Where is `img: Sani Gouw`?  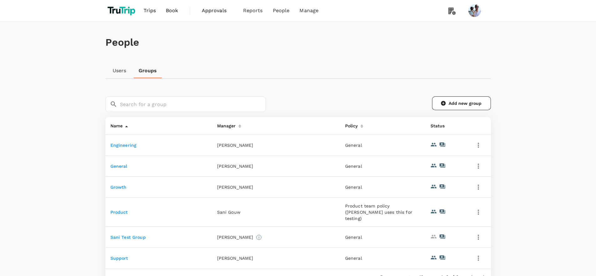
img: Sani Gouw is located at coordinates (474, 11).